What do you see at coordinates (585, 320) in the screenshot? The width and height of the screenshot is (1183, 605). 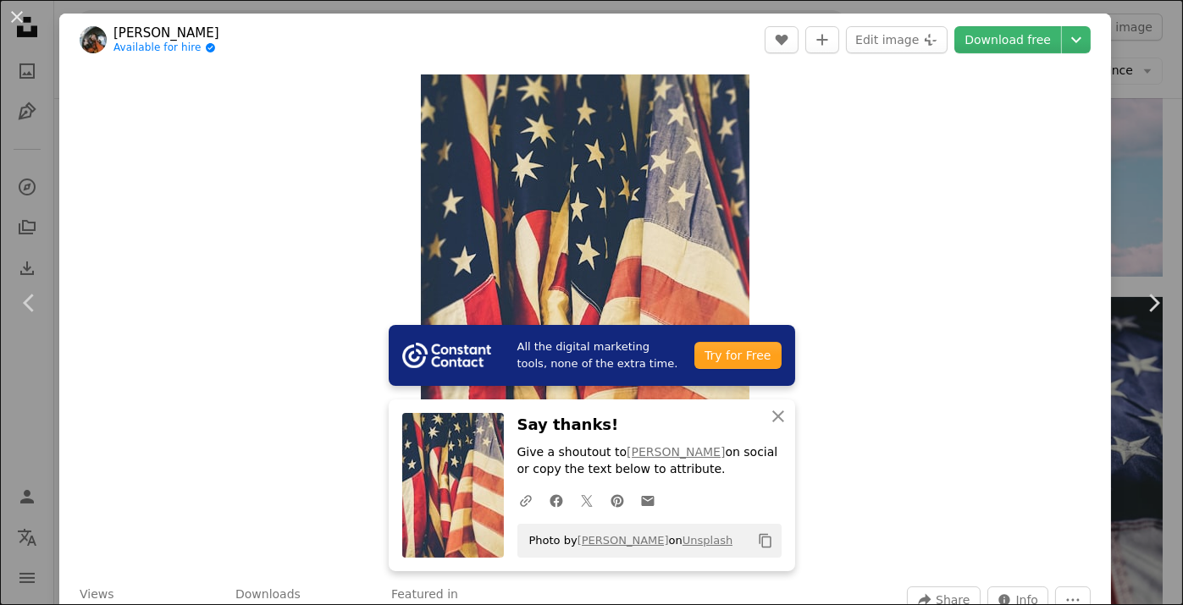 I see `button: Zoom in on this image` at bounding box center [585, 320].